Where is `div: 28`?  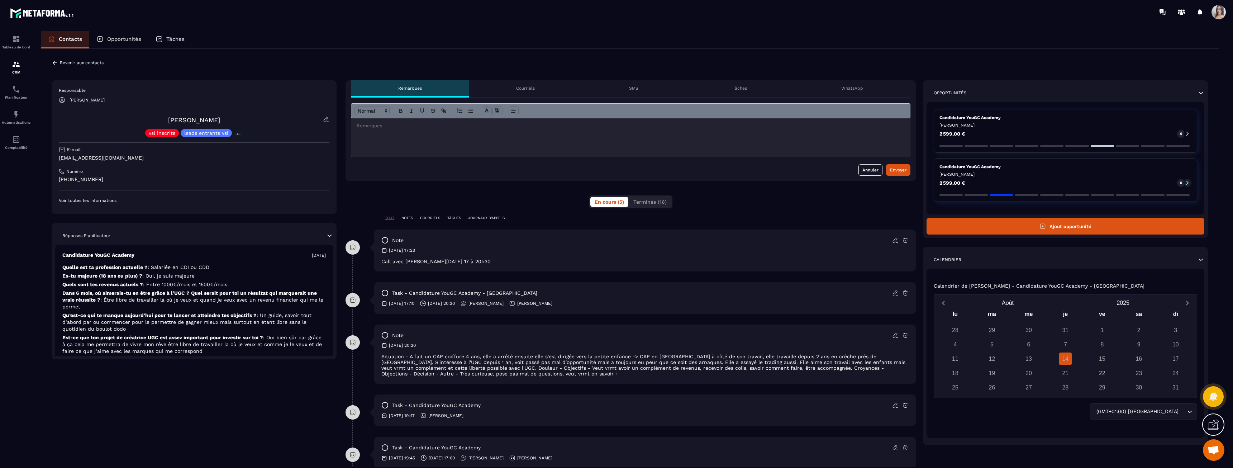 div: 28 is located at coordinates (955, 330).